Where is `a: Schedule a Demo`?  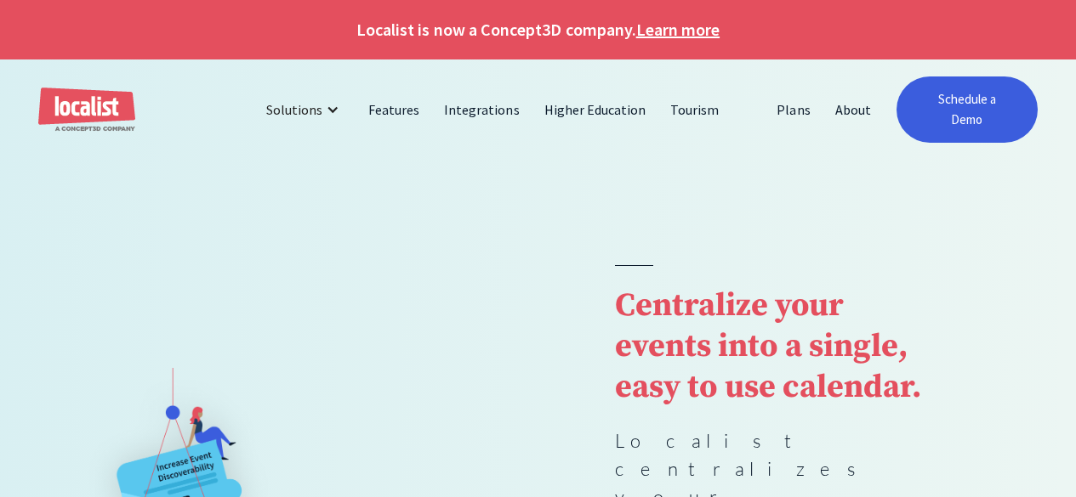
a: Schedule a Demo is located at coordinates (967, 110).